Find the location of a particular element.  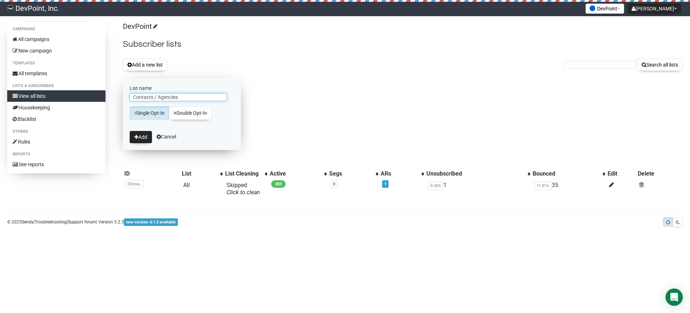

th: Segs: No sort applied, activate to apply an ascending sort is located at coordinates (353, 174).